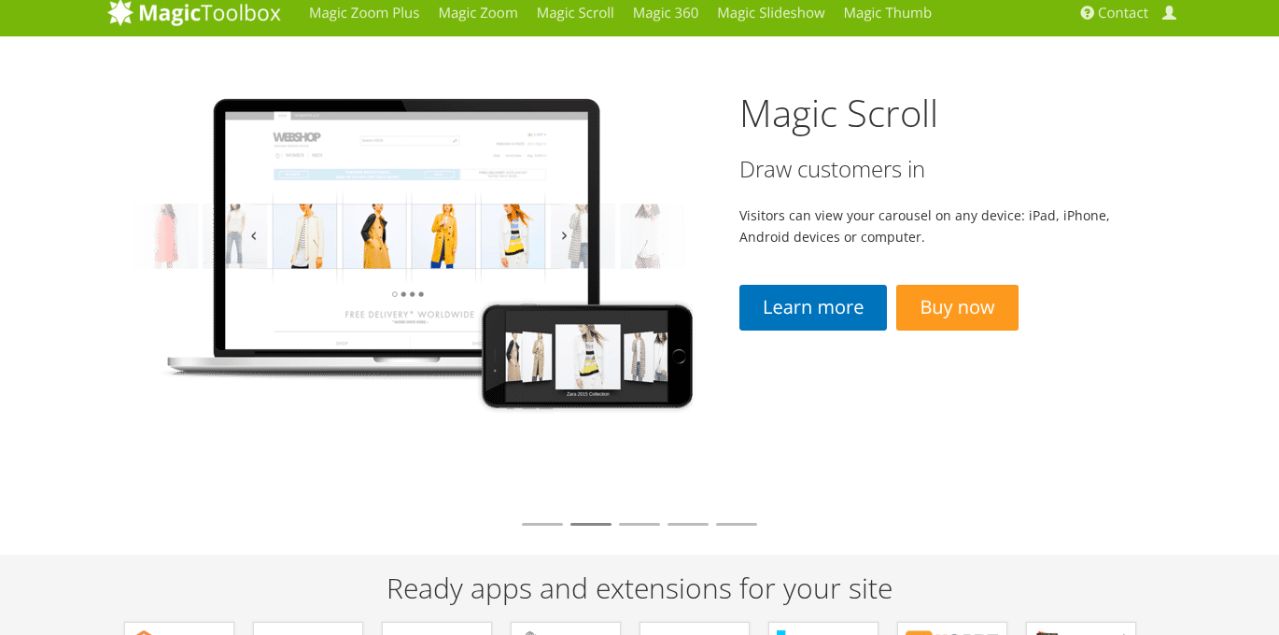  I want to click on img: magicscroll2-phone.png, so click(424, 254).